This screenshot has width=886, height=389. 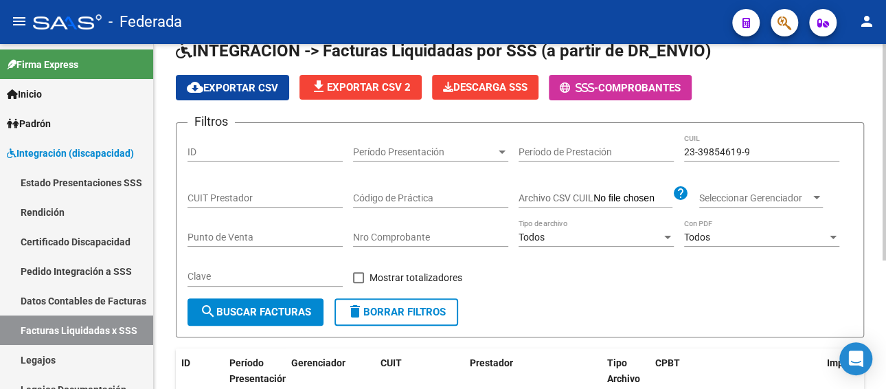 What do you see at coordinates (755, 198) in the screenshot?
I see `span: Seleccionar Gerenciador` at bounding box center [755, 198].